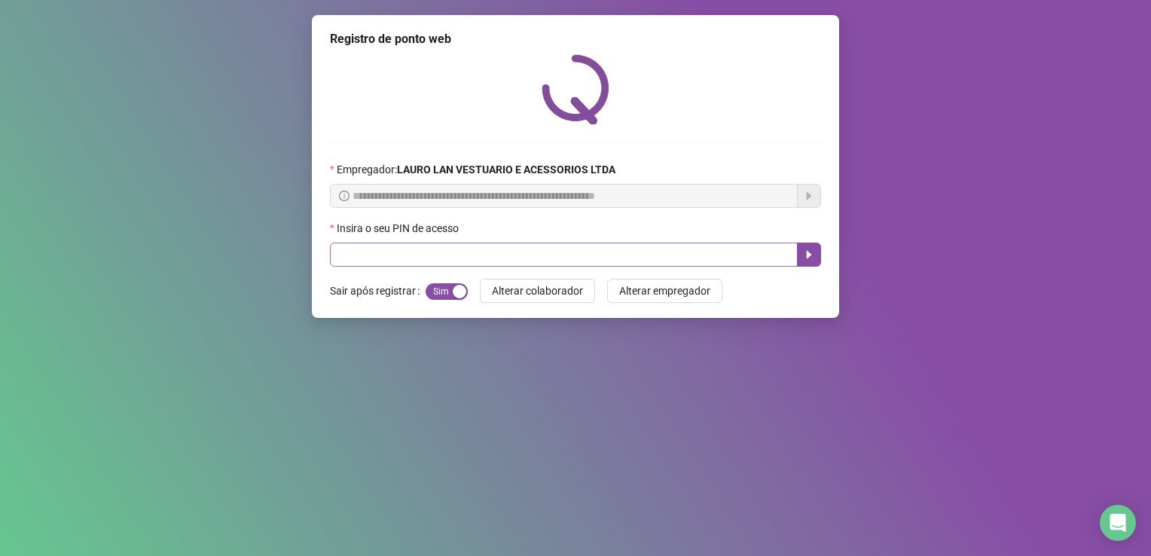  Describe the element at coordinates (576, 89) in the screenshot. I see `img: QRPoint` at that location.